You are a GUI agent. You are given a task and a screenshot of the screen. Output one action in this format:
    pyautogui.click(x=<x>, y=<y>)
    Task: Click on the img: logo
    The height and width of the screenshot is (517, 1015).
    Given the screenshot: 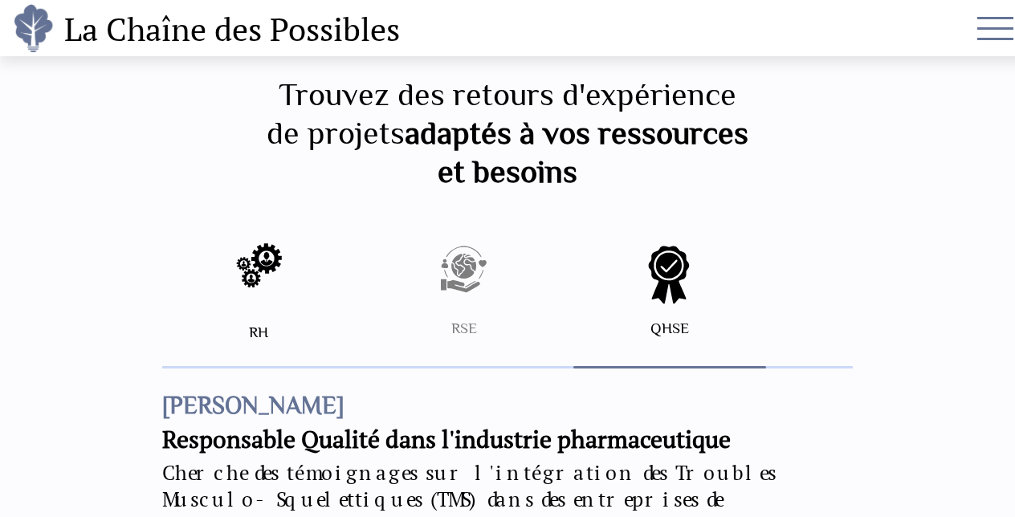 What is the action you would take?
    pyautogui.click(x=35, y=28)
    